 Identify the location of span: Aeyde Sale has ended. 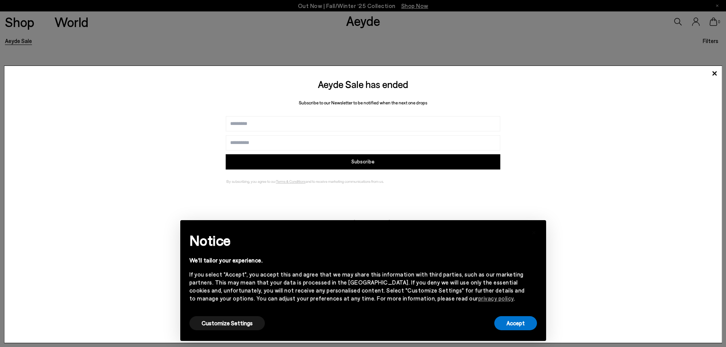
(363, 84).